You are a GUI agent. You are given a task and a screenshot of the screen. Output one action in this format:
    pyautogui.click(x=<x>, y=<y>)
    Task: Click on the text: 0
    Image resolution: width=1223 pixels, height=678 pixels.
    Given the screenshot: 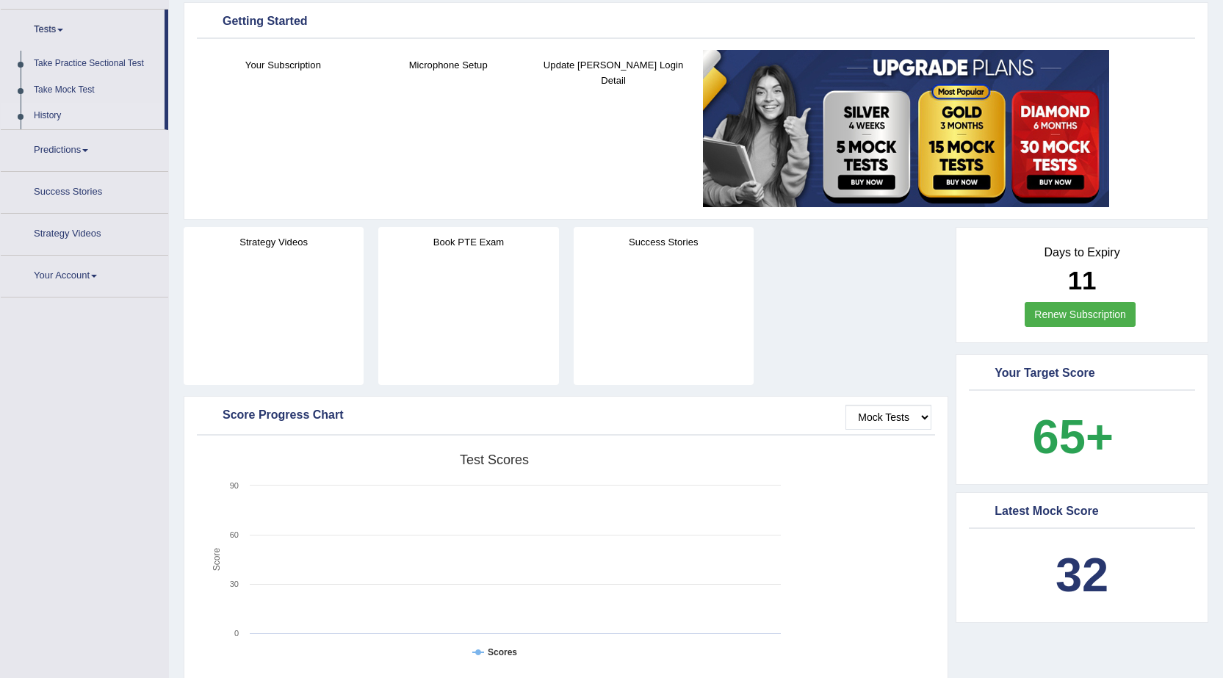 What is the action you would take?
    pyautogui.click(x=236, y=633)
    